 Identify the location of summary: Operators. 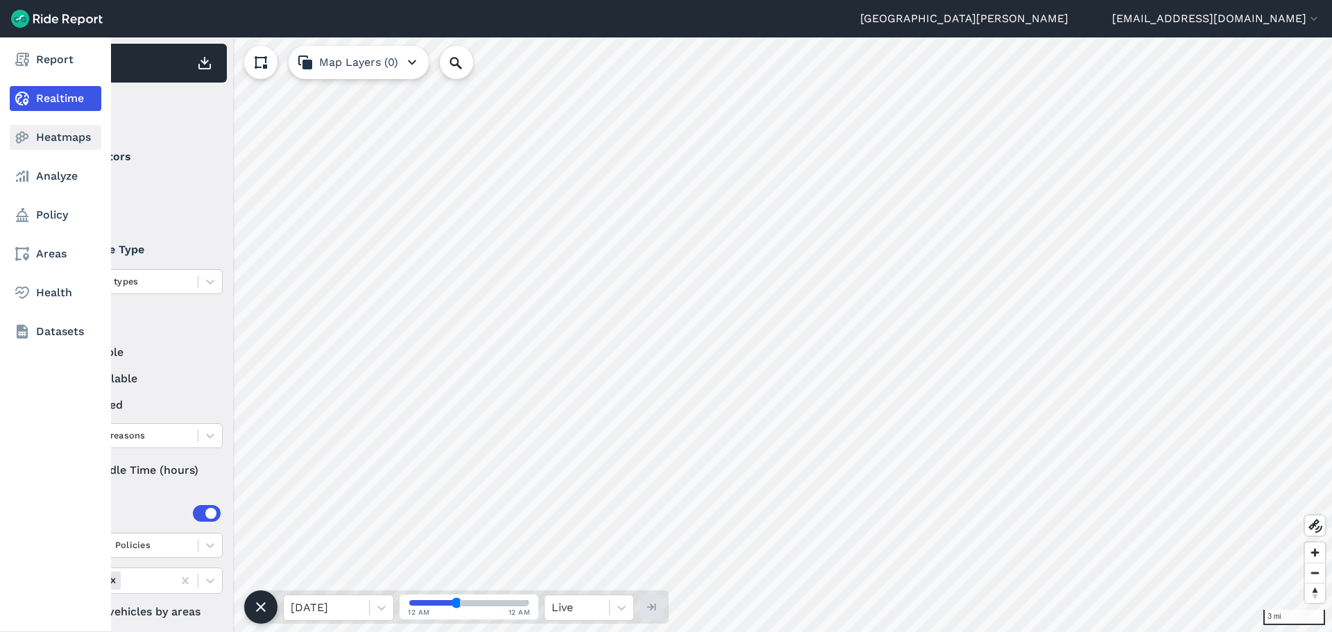
(138, 157).